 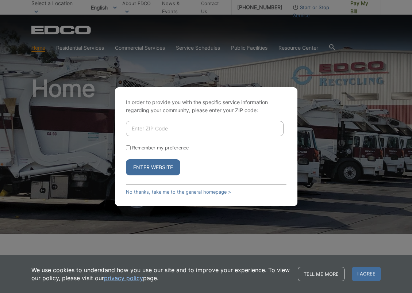 I want to click on label: Remember my preference, so click(x=160, y=147).